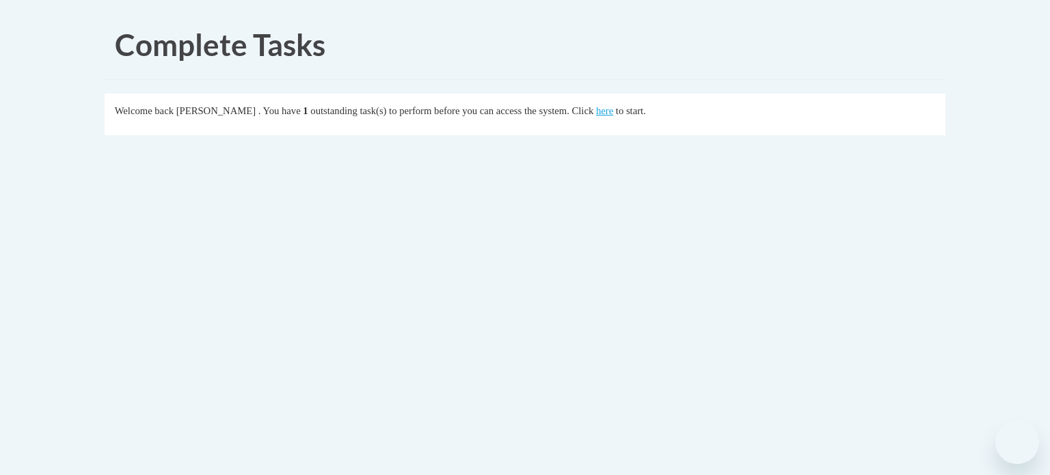  Describe the element at coordinates (220, 44) in the screenshot. I see `span: Complete Tasks` at that location.